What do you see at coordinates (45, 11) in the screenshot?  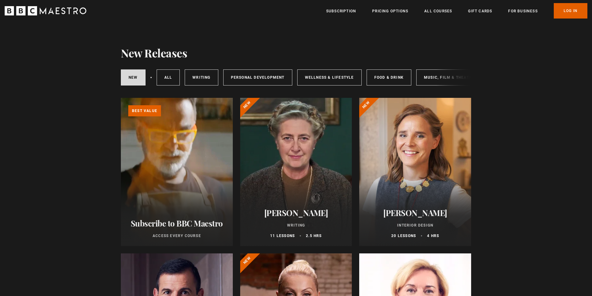 I see `svg: BBC Maestro` at bounding box center [45, 11].